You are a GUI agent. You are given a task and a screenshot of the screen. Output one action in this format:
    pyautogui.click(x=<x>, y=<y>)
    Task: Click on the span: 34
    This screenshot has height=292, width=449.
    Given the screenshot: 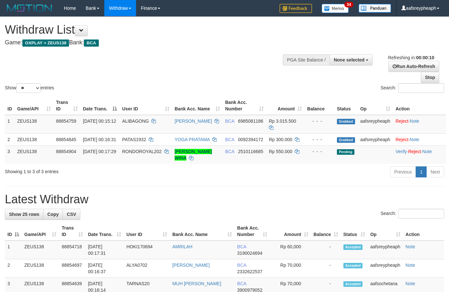 What is the action you would take?
    pyautogui.click(x=348, y=5)
    